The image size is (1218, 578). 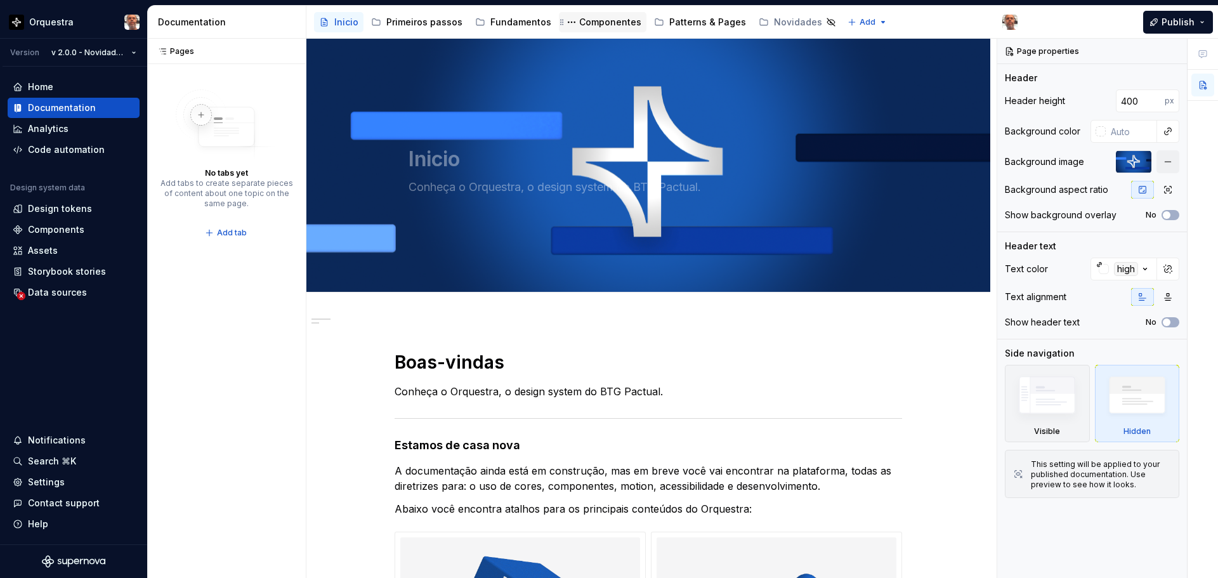 I want to click on div: Page tree, so click(x=577, y=22).